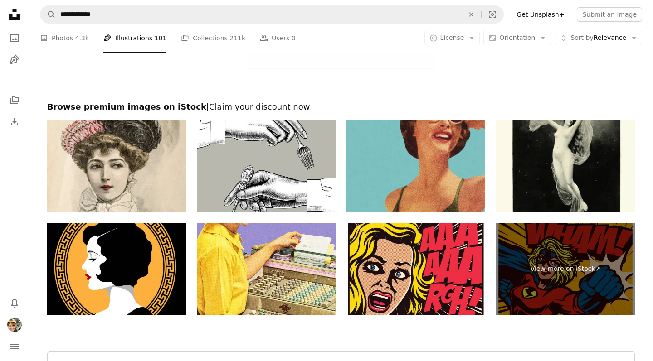 The image size is (653, 361). What do you see at coordinates (15, 122) in the screenshot?
I see `a: Download History` at bounding box center [15, 122].